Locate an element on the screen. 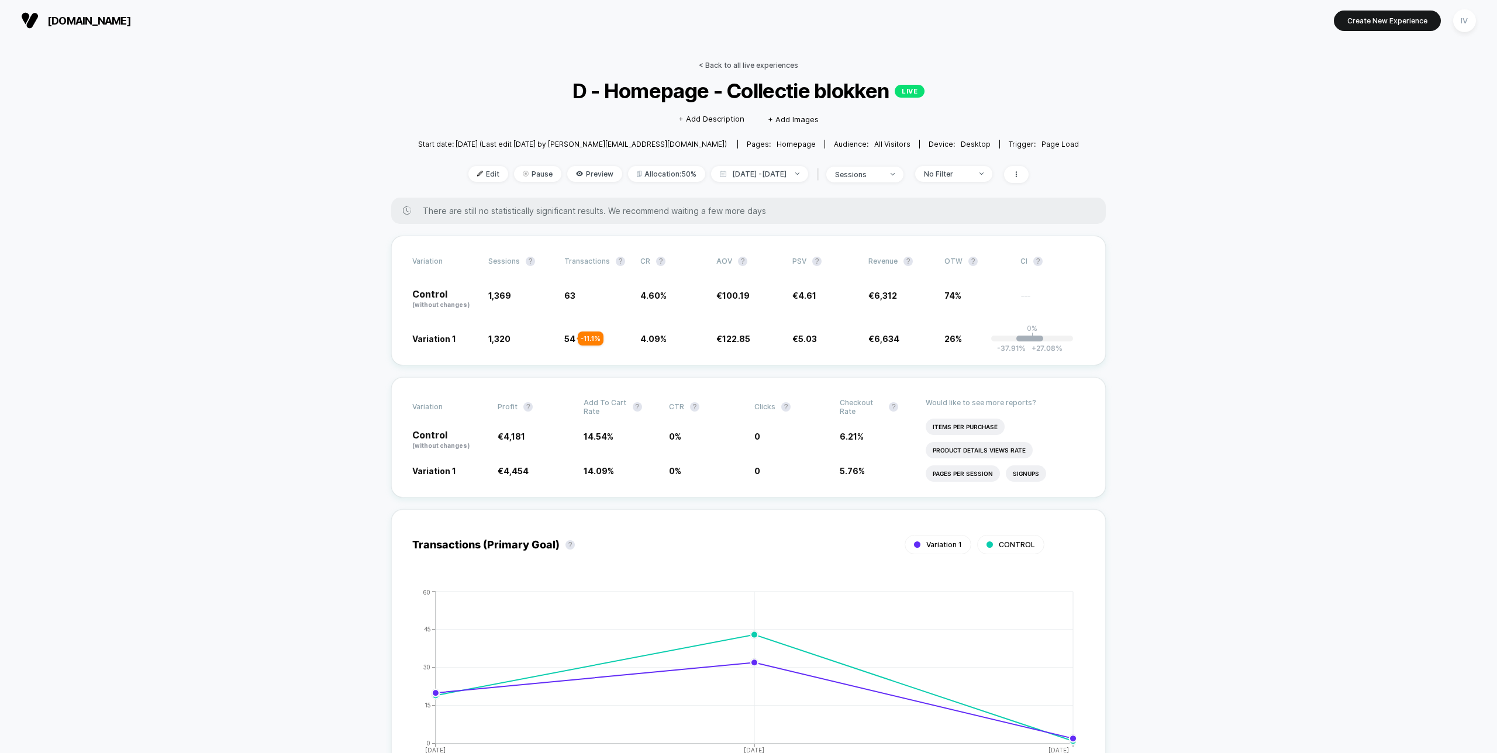 The width and height of the screenshot is (1497, 753). span: 122.85 is located at coordinates (736, 339).